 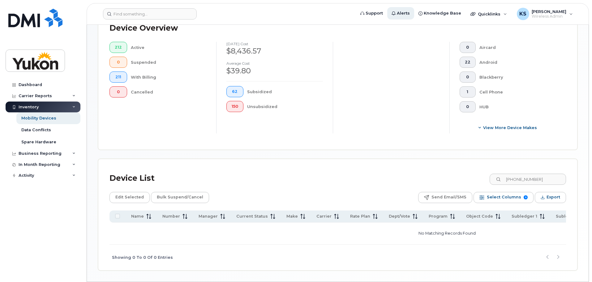 I want to click on span: View More Device Makes, so click(x=510, y=128).